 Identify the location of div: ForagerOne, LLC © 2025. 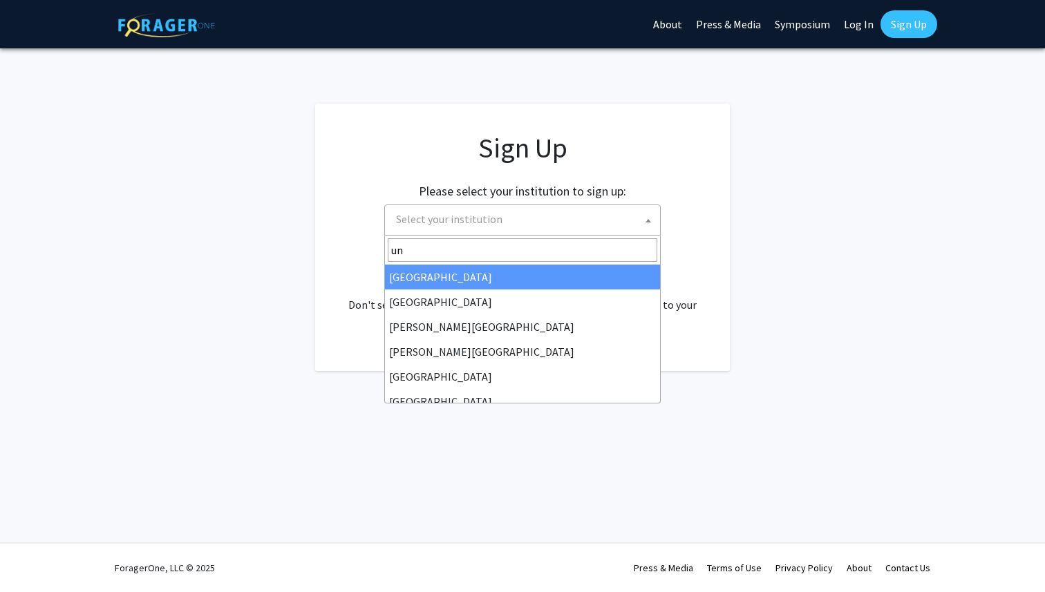
(164, 568).